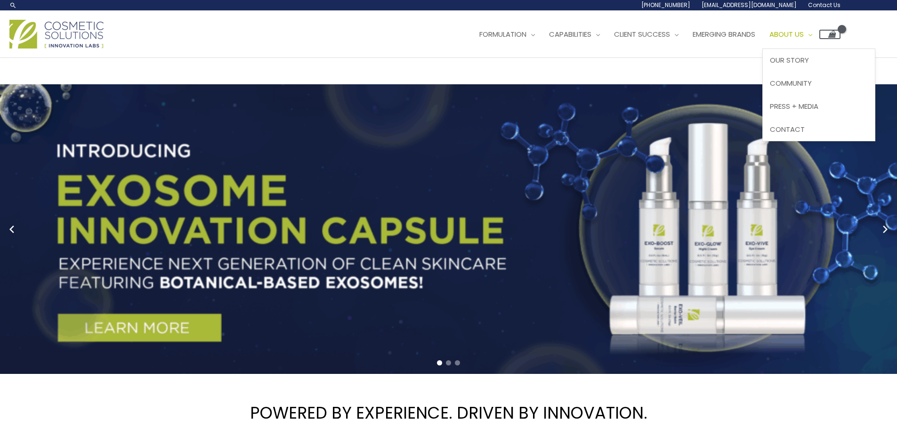 This screenshot has height=445, width=897. Describe the element at coordinates (819, 83) in the screenshot. I see `a: Community` at that location.